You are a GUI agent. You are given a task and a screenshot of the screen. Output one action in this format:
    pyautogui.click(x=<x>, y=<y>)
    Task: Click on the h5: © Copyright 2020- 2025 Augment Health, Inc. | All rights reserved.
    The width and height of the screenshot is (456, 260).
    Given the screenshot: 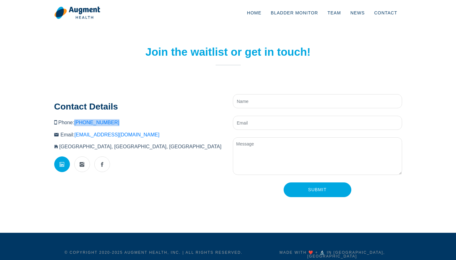 What is the action you would take?
    pyautogui.click(x=153, y=253)
    